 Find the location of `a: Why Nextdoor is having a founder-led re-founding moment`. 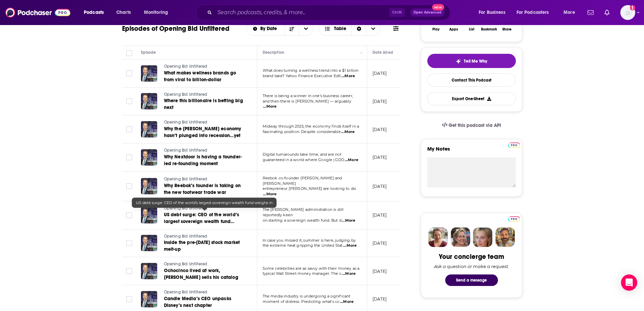

a: Why Nextdoor is having a founder-led re-founding moment is located at coordinates (205, 160).